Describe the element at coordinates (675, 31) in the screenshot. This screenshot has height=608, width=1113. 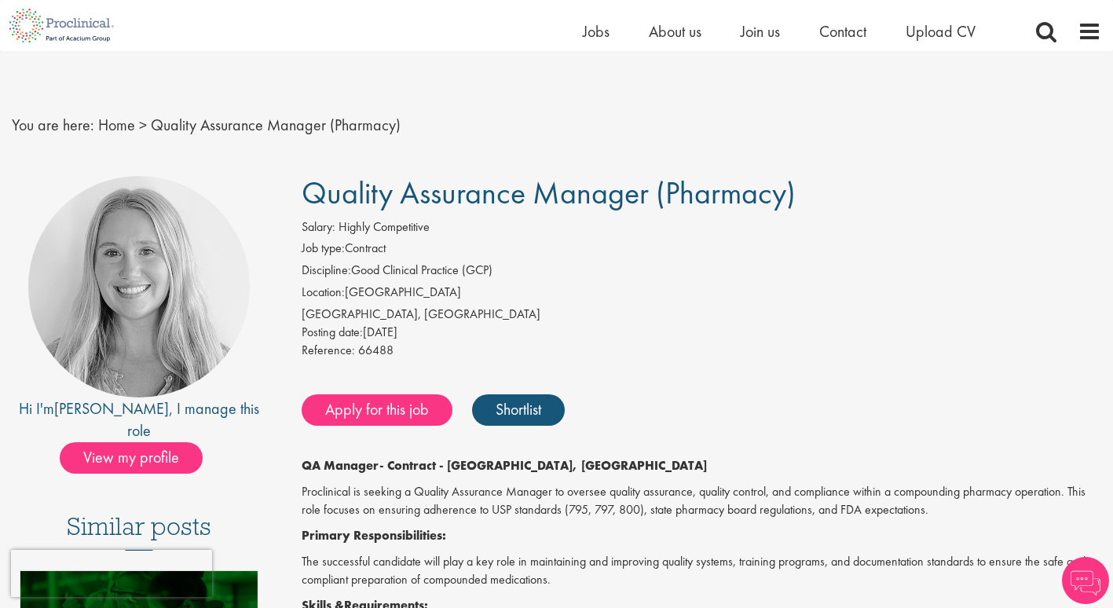
I see `a: About us` at that location.